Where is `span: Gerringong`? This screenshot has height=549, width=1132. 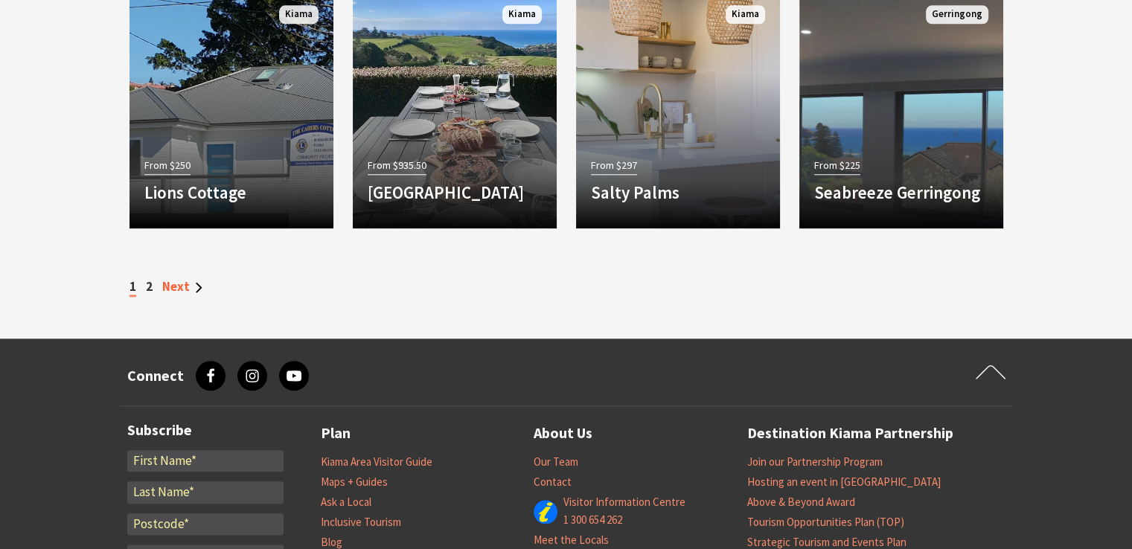 span: Gerringong is located at coordinates (957, 14).